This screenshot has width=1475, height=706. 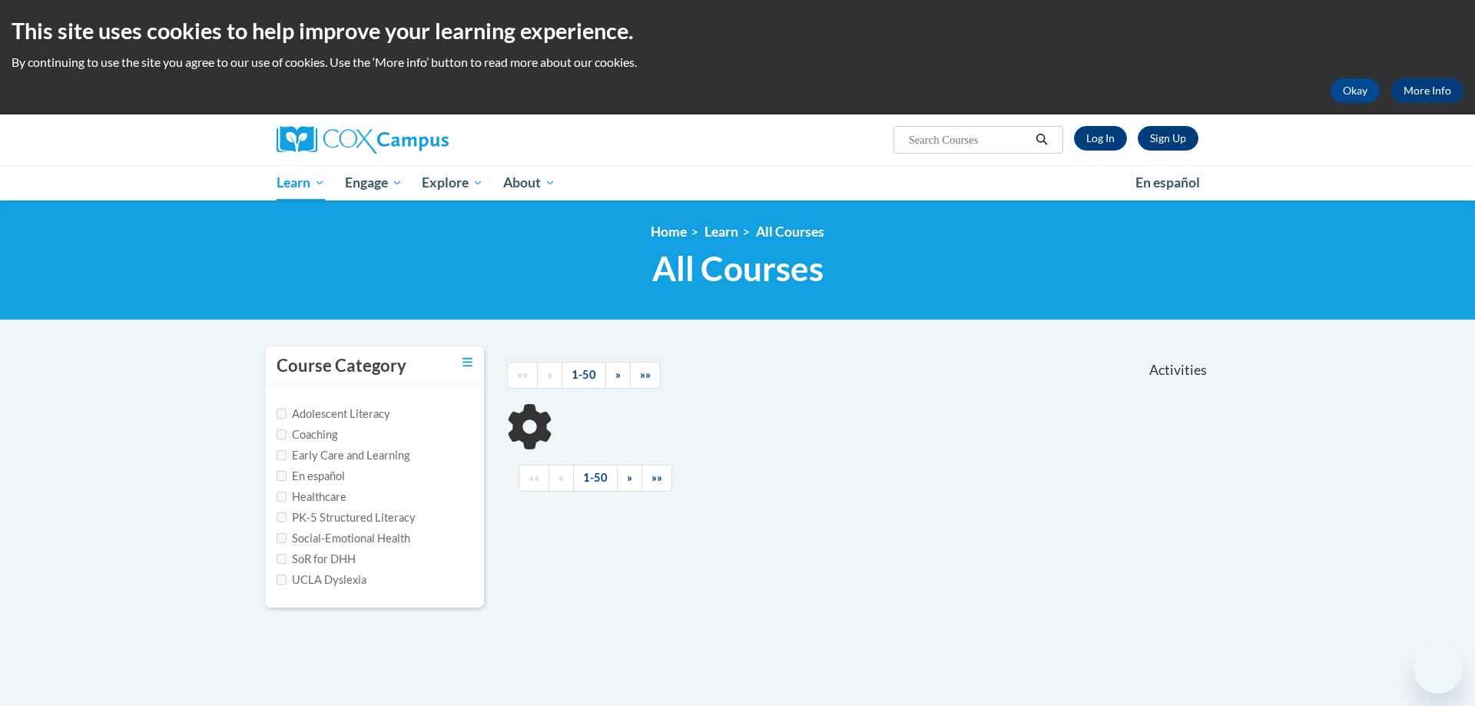 What do you see at coordinates (1042, 140) in the screenshot?
I see `button: Search` at bounding box center [1042, 140].